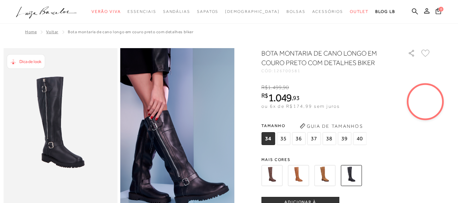 Image resolution: width=458 pixels, height=203 pixels. I want to click on span: Voltar, so click(52, 32).